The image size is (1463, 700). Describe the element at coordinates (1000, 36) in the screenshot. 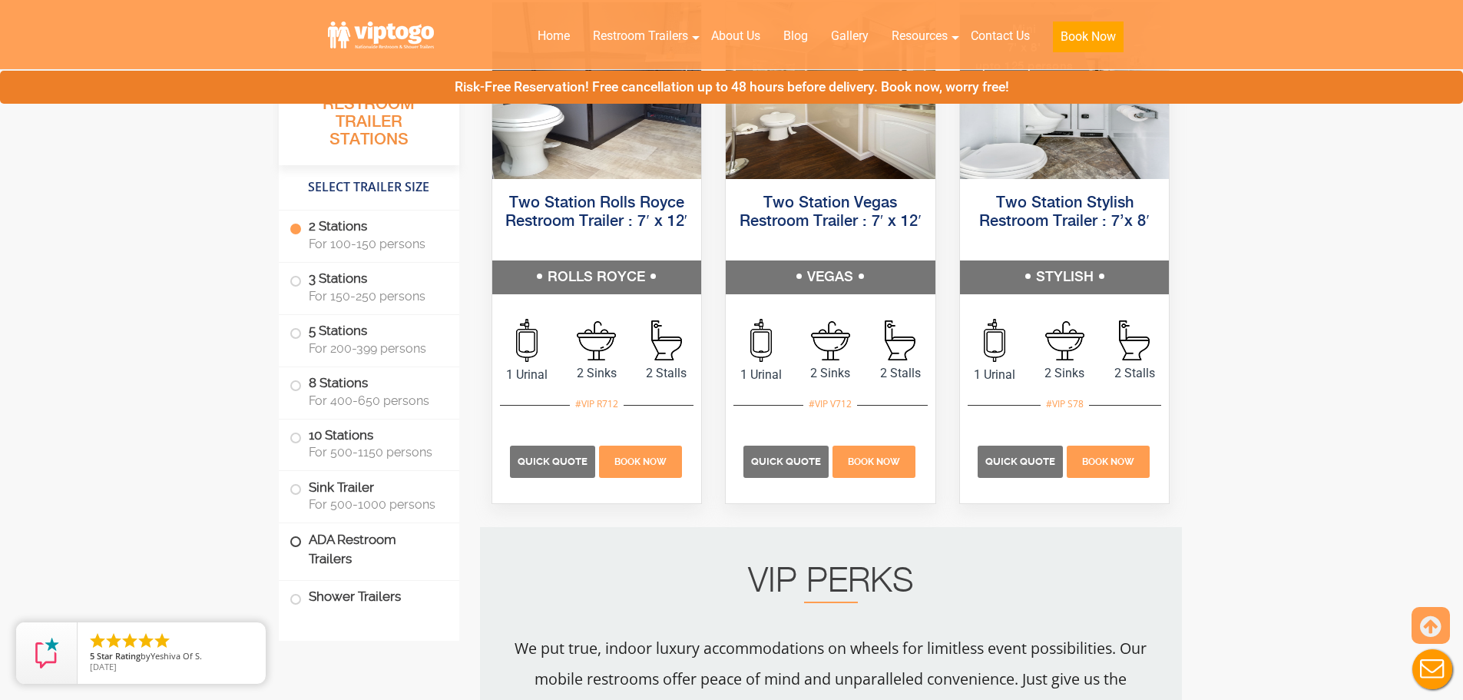

I see `a: Contact Us` at that location.